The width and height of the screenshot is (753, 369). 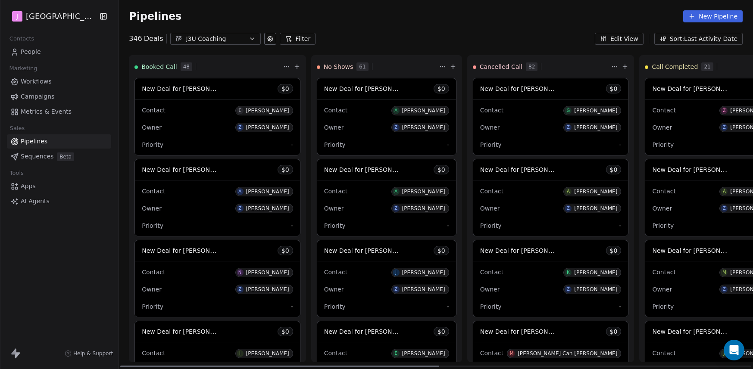 What do you see at coordinates (568, 273) in the screenshot?
I see `div: K` at bounding box center [568, 273].